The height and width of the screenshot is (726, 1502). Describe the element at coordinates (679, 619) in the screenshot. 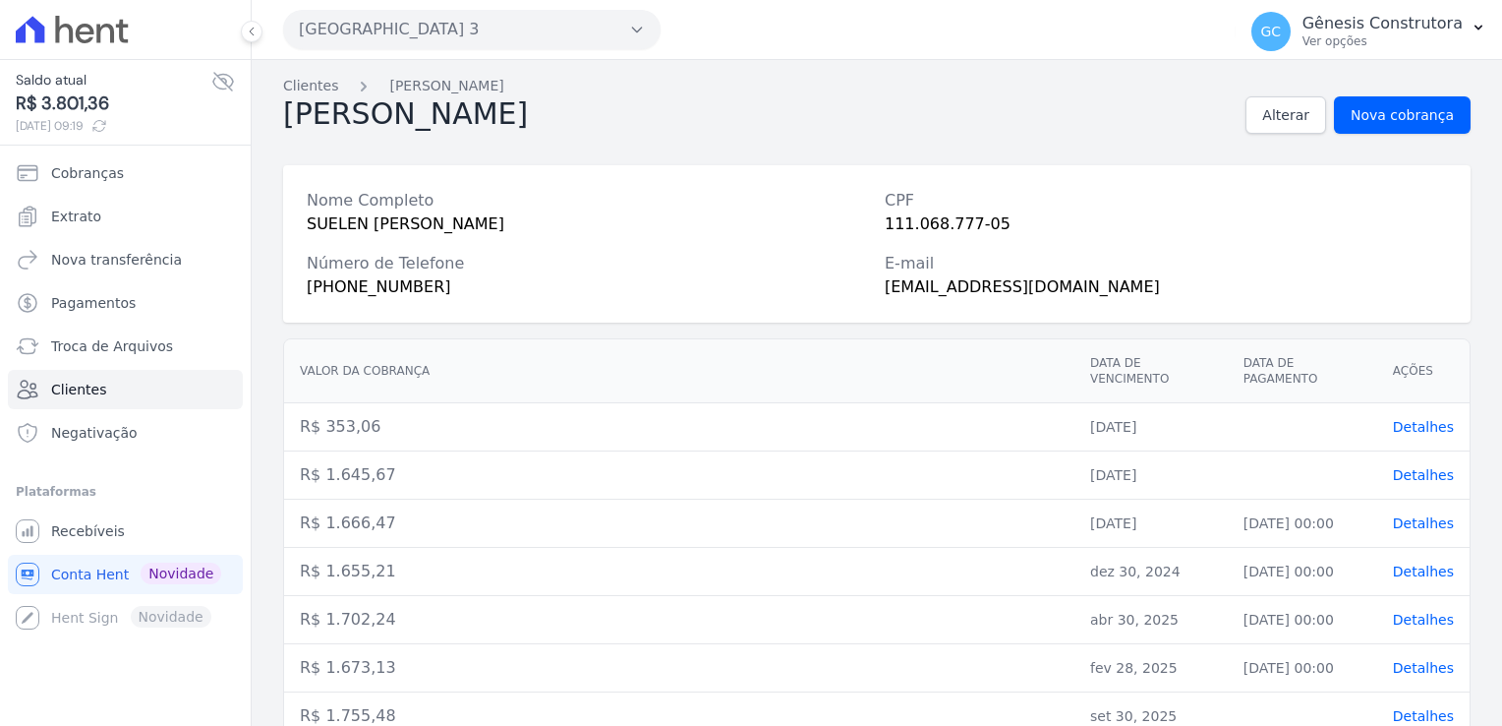

I see `td: R$ 1.702,24` at that location.